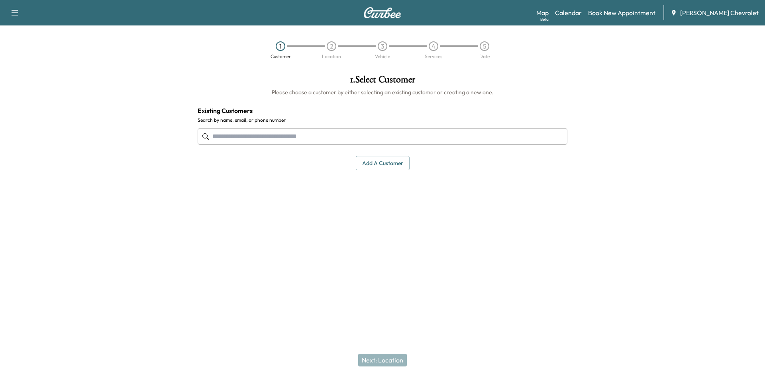 This screenshot has height=376, width=765. Describe the element at coordinates (568, 13) in the screenshot. I see `a: Calendar` at that location.